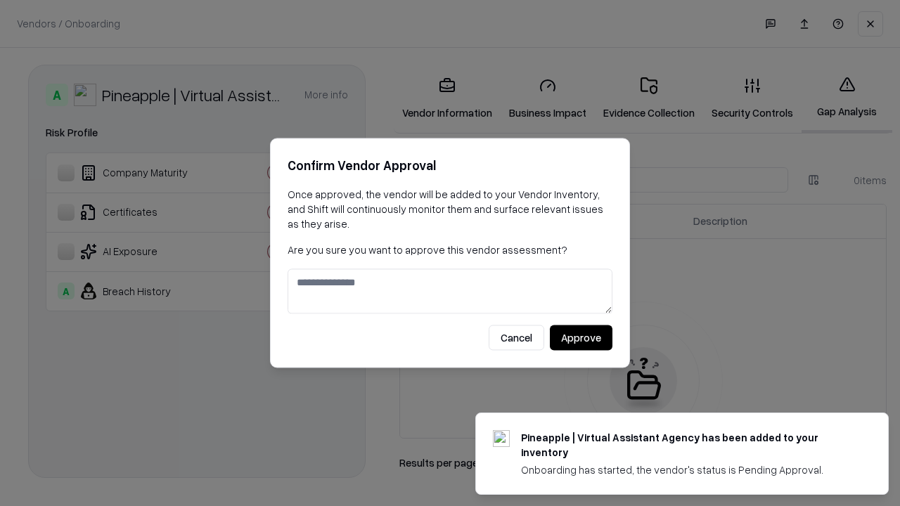 The height and width of the screenshot is (506, 900). What do you see at coordinates (450, 165) in the screenshot?
I see `h2: Confirm Vendor Approval` at bounding box center [450, 165].